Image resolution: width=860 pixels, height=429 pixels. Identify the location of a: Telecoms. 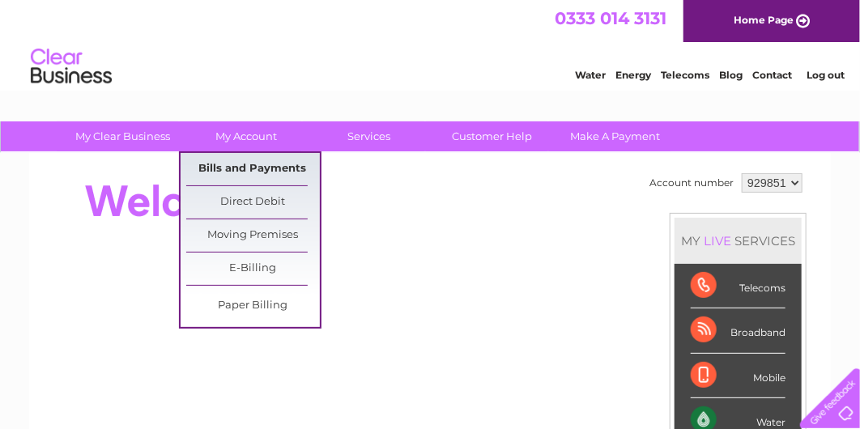
(685, 74).